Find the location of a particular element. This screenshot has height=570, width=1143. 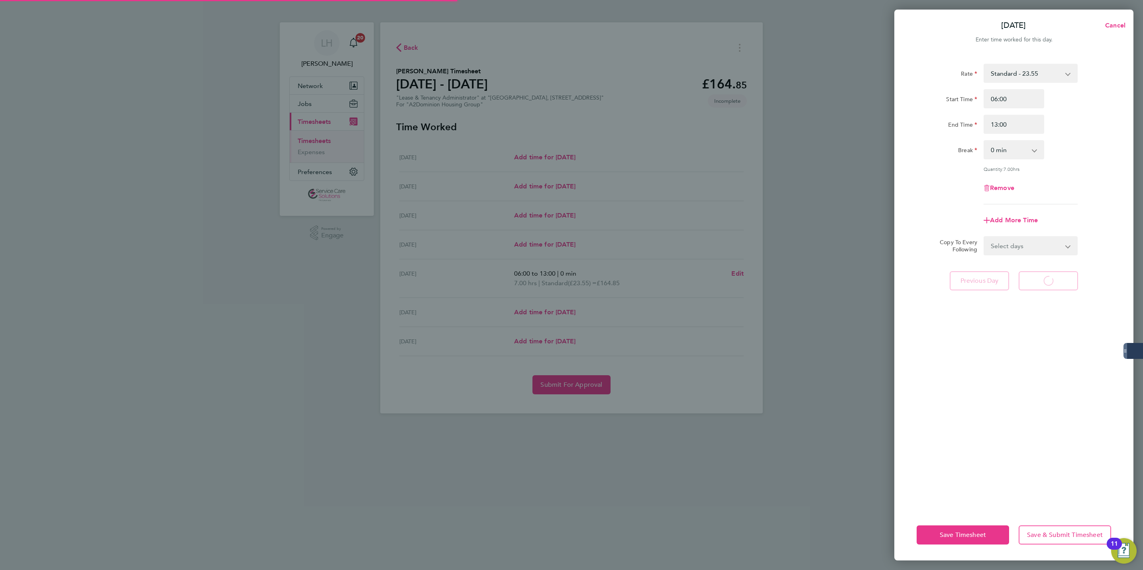

label: Copy To Every Following is located at coordinates (955, 246).